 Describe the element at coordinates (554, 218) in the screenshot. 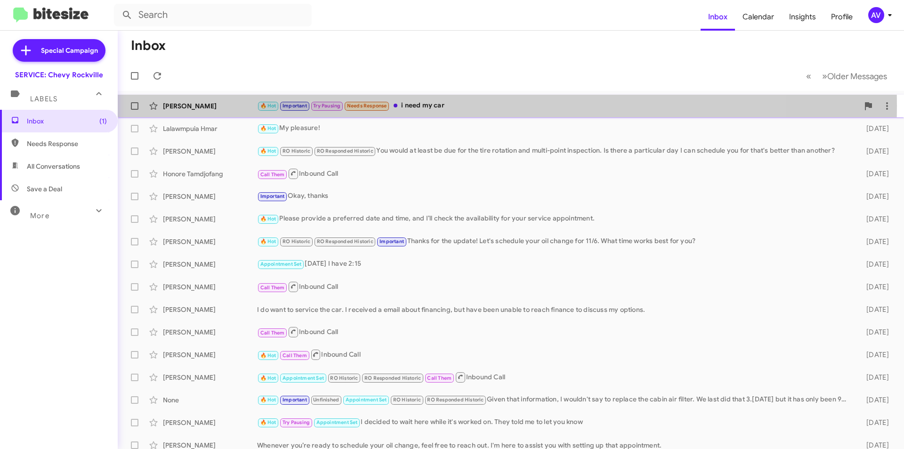

I see `div: Please provide a preferred date and time, and I’ll check the availability for your service appoin...` at that location.